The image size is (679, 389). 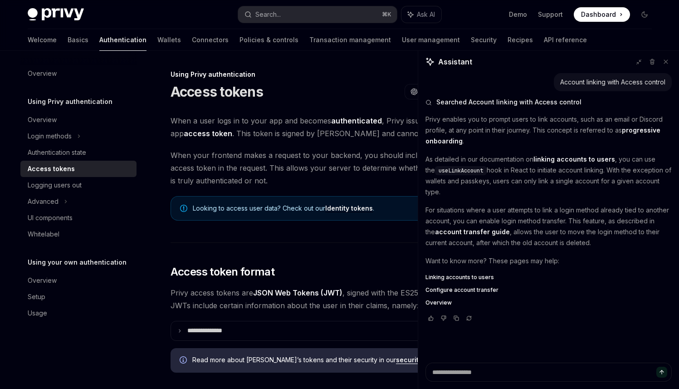 I want to click on div: Logging users out, so click(x=54, y=185).